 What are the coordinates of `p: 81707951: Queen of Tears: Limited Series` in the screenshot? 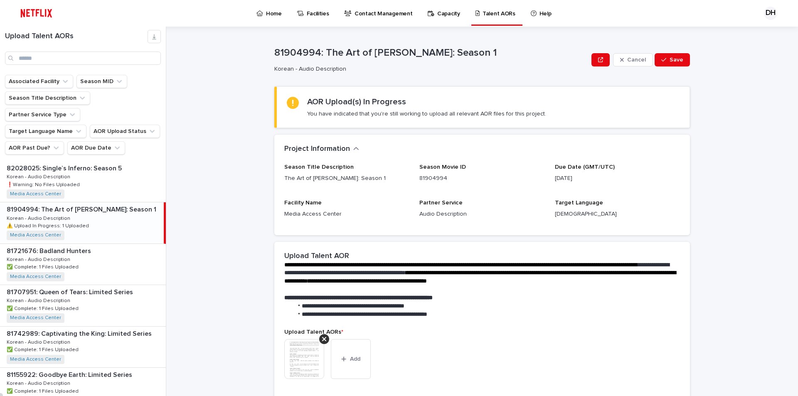 It's located at (71, 291).